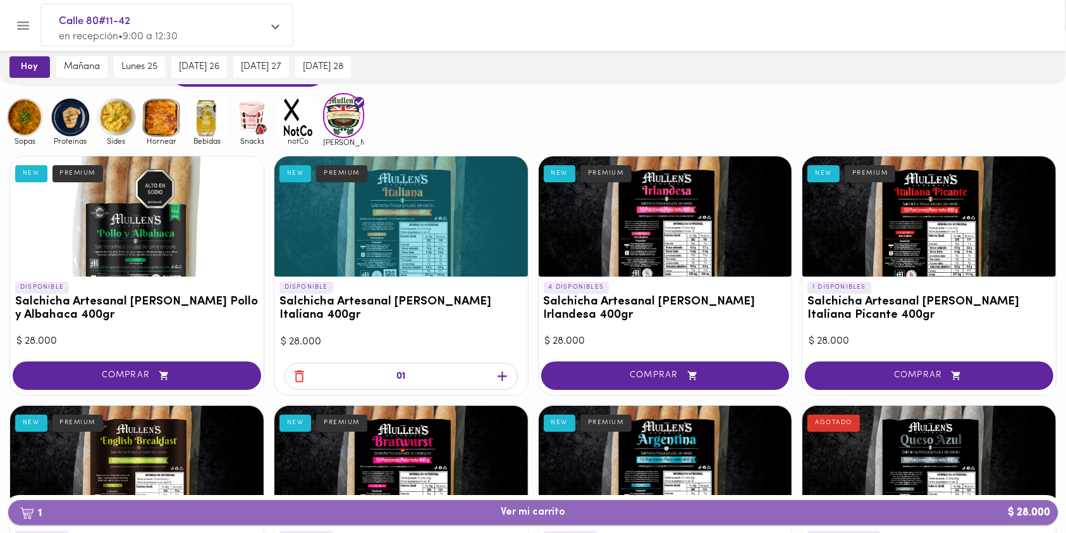 This screenshot has height=533, width=1066. I want to click on img: notCo, so click(298, 117).